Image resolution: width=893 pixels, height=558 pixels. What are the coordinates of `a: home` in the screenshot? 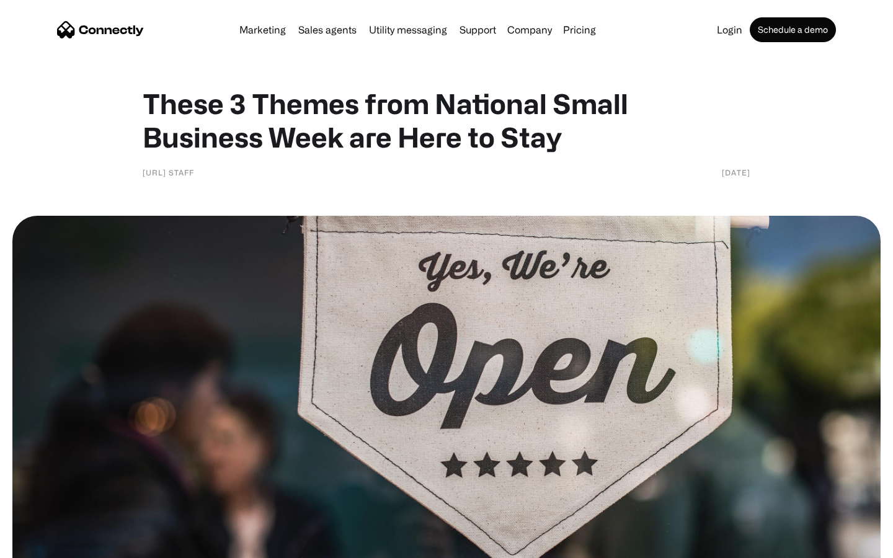 It's located at (100, 30).